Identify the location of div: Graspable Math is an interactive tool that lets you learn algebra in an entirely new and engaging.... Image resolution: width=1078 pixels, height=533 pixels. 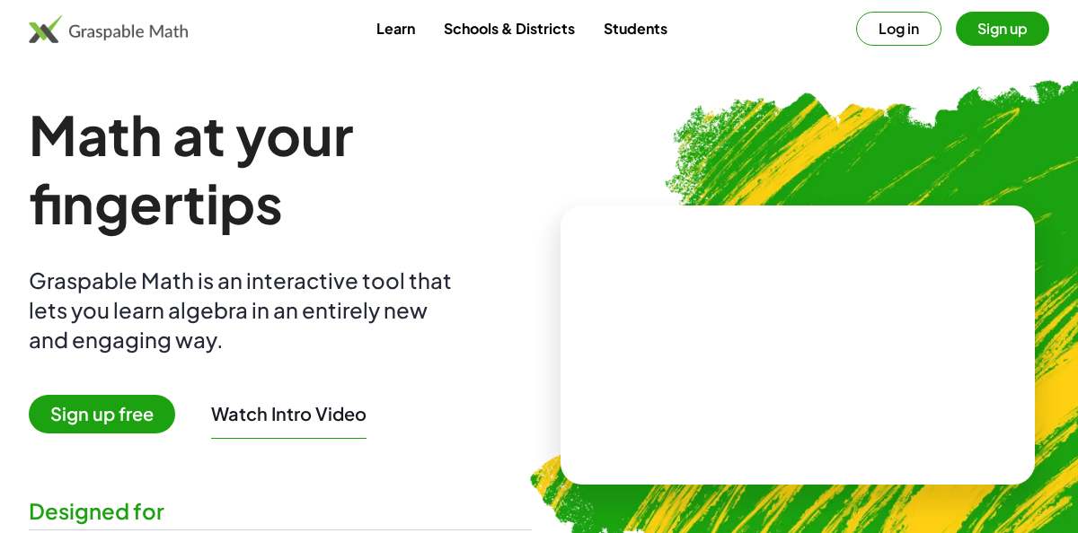
(244, 310).